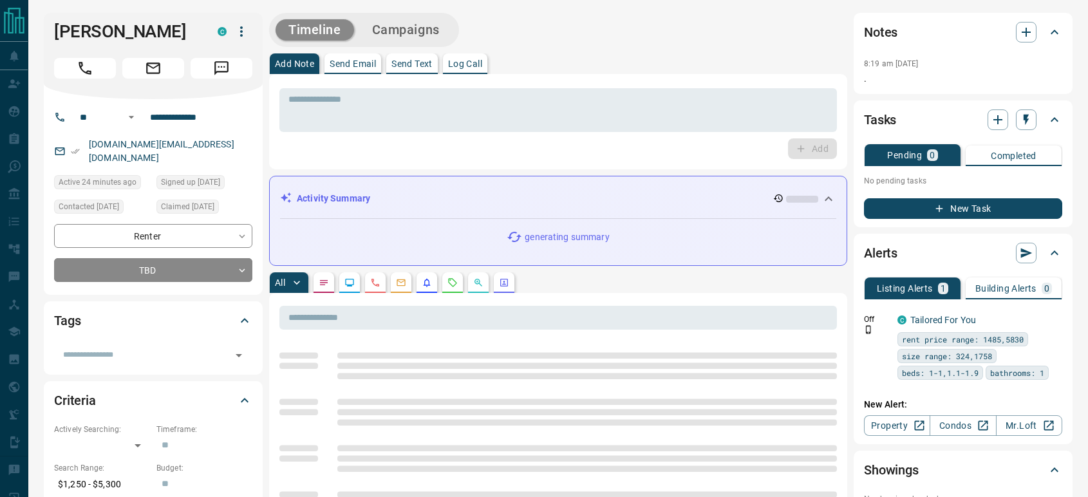 This screenshot has height=497, width=1088. What do you see at coordinates (947, 356) in the screenshot?
I see `span: size range: 324,1758` at bounding box center [947, 356].